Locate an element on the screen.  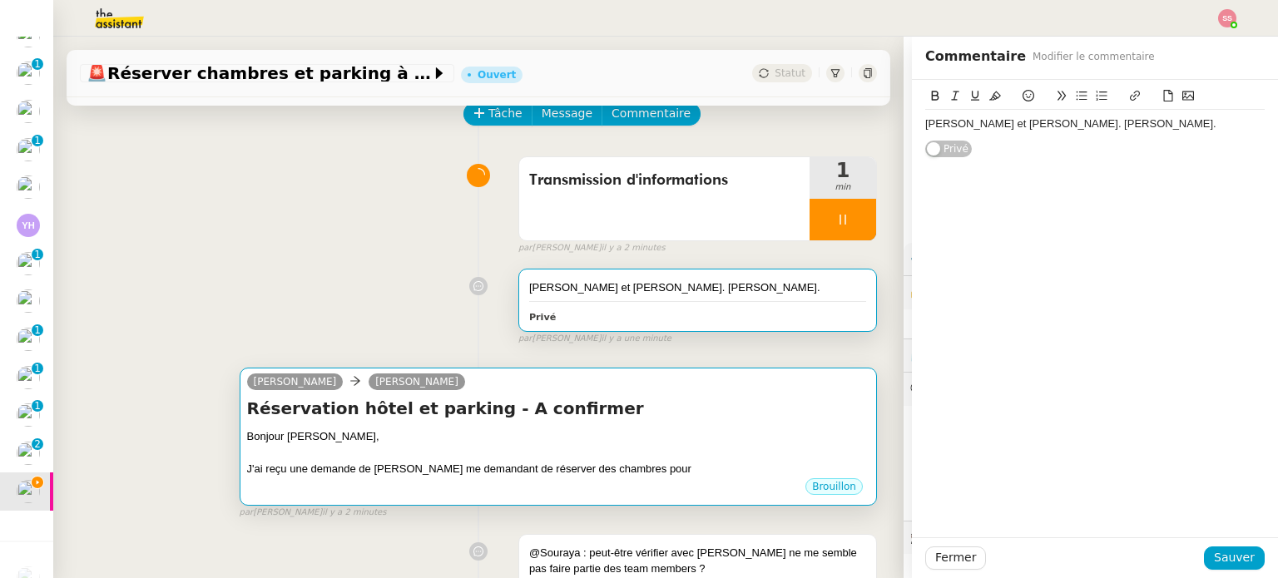
span: Privé is located at coordinates (956, 149).